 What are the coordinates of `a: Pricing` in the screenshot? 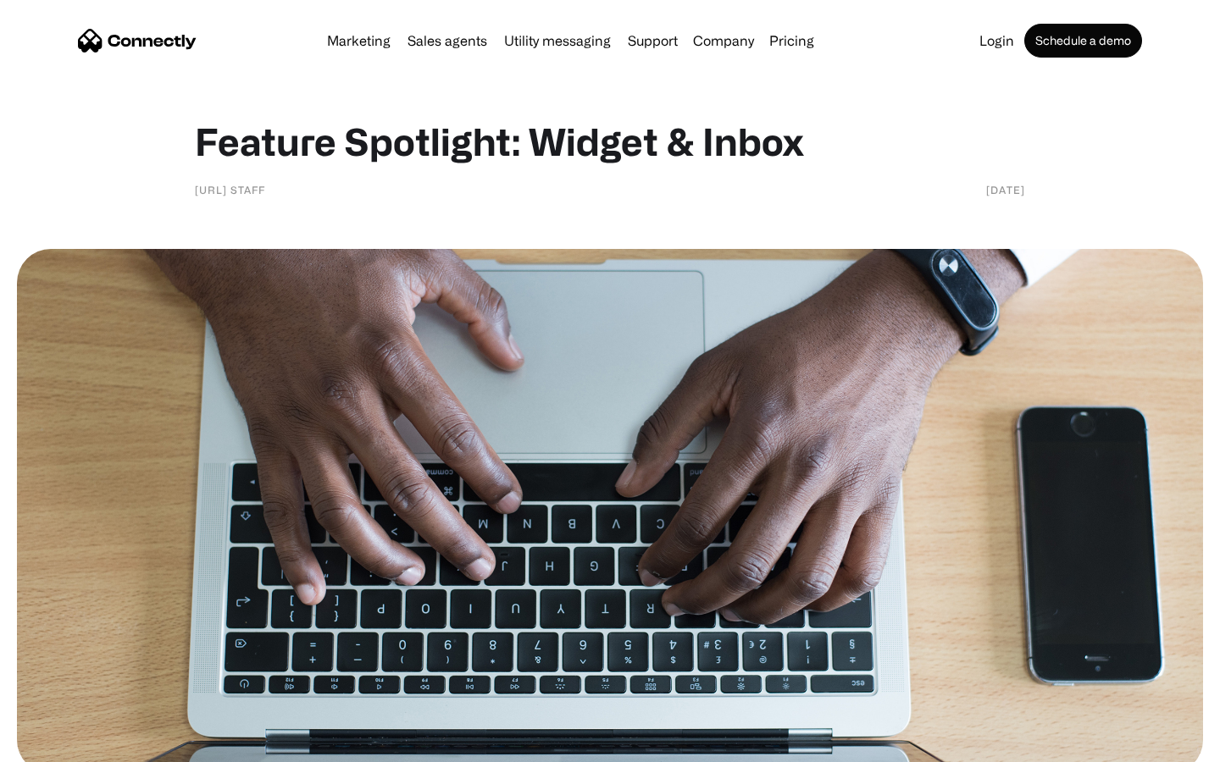 It's located at (791, 41).